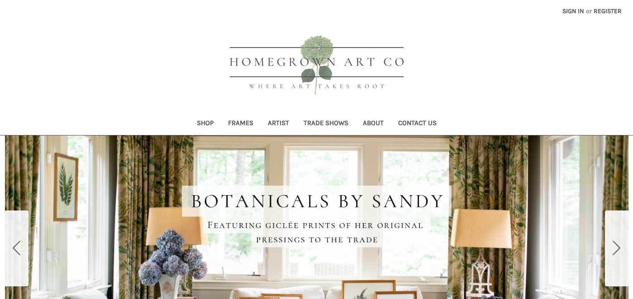 The height and width of the screenshot is (299, 633). What do you see at coordinates (205, 124) in the screenshot?
I see `a: Shop` at bounding box center [205, 124].